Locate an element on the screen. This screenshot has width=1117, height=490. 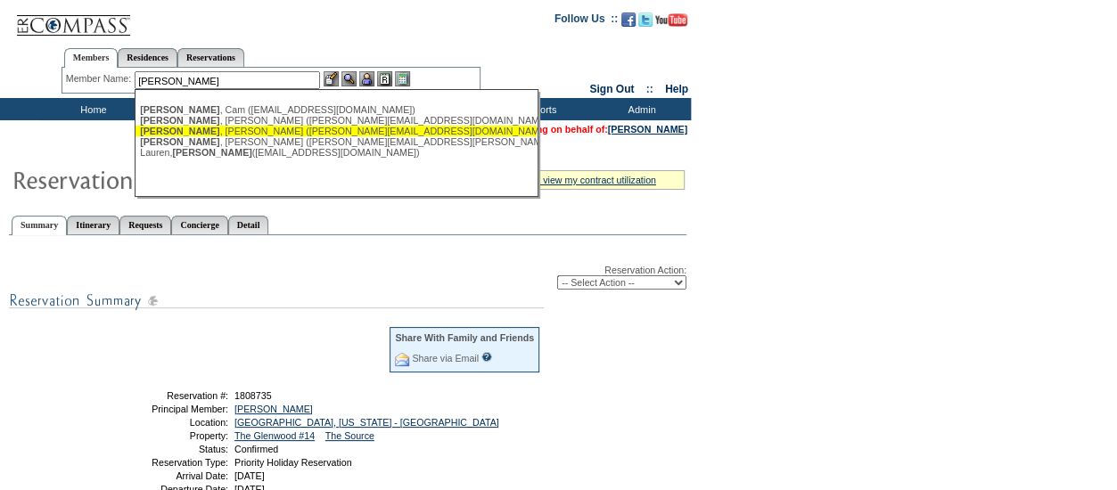
img: Become our fan on Facebook is located at coordinates (629, 20).